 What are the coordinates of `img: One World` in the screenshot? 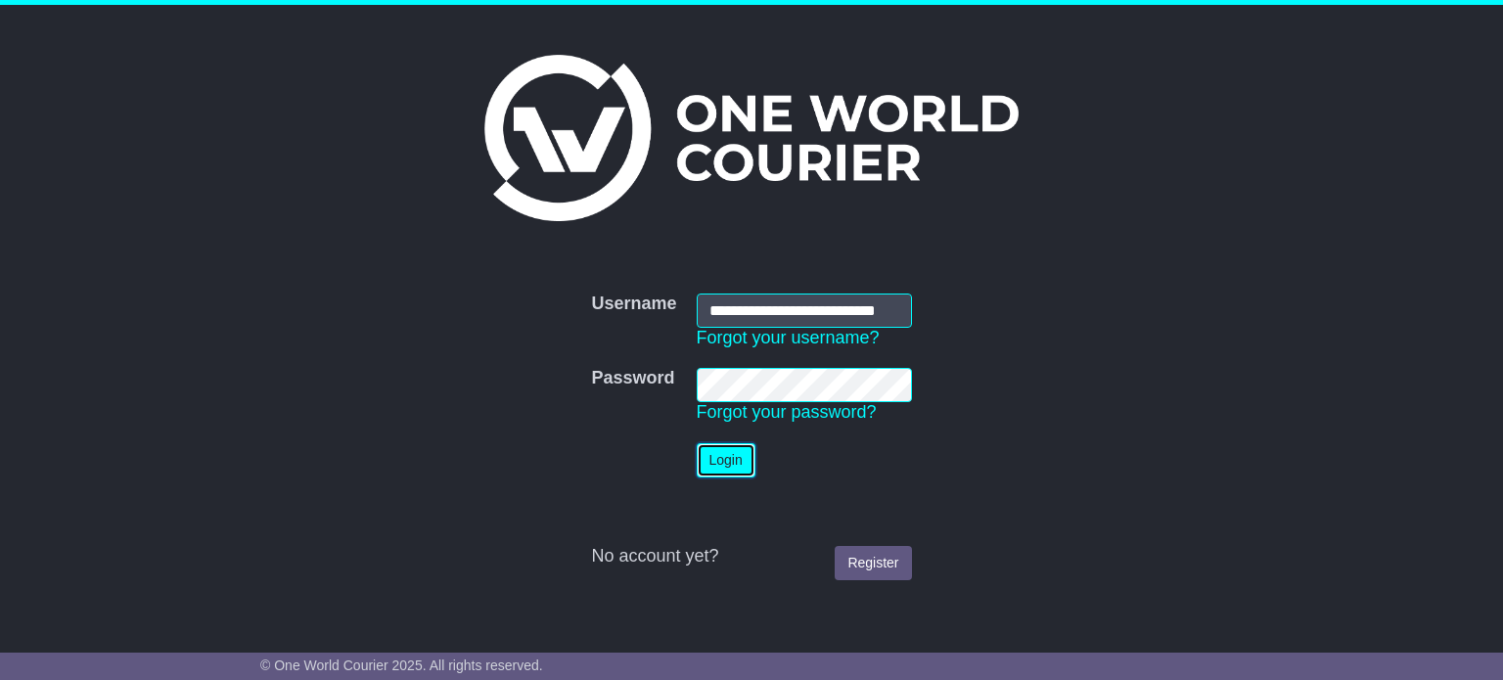 It's located at (751, 138).